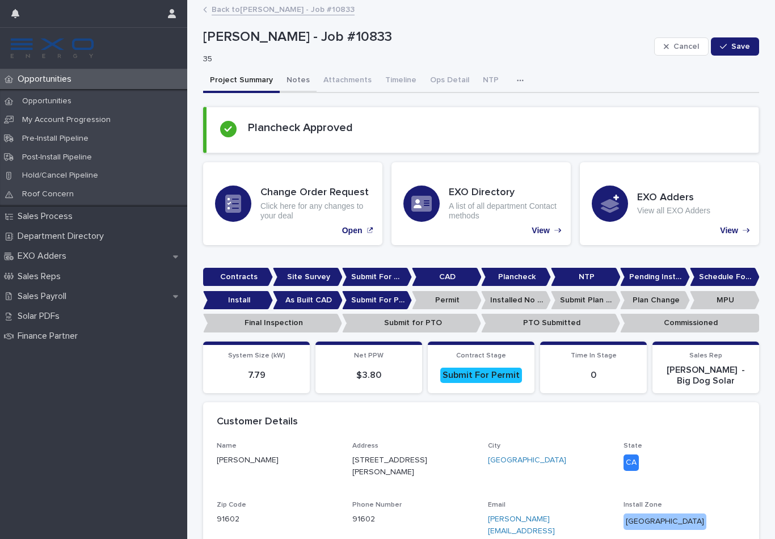 This screenshot has height=539, width=775. Describe the element at coordinates (257, 422) in the screenshot. I see `h2: Customer Details` at that location.